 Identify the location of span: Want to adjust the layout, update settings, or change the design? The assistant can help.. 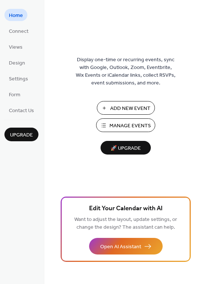
(125, 224).